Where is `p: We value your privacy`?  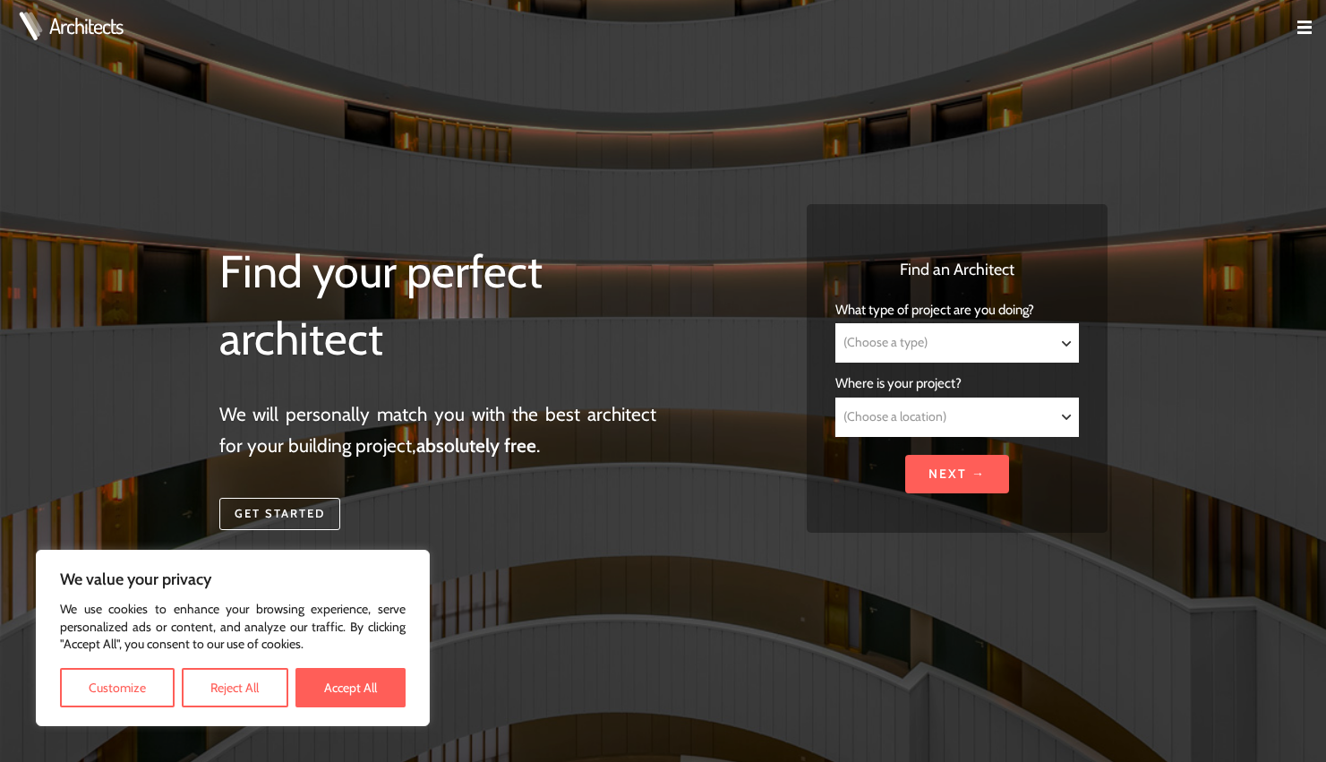 p: We value your privacy is located at coordinates (233, 579).